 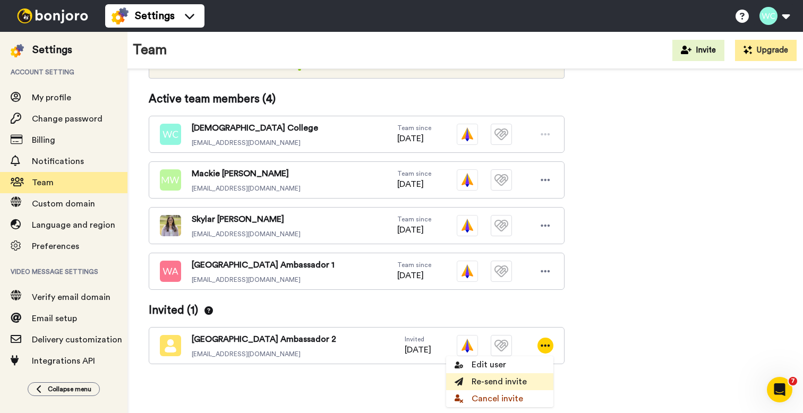 What do you see at coordinates (180, 311) in the screenshot?
I see `span: Invited ( 1 )` at bounding box center [180, 311].